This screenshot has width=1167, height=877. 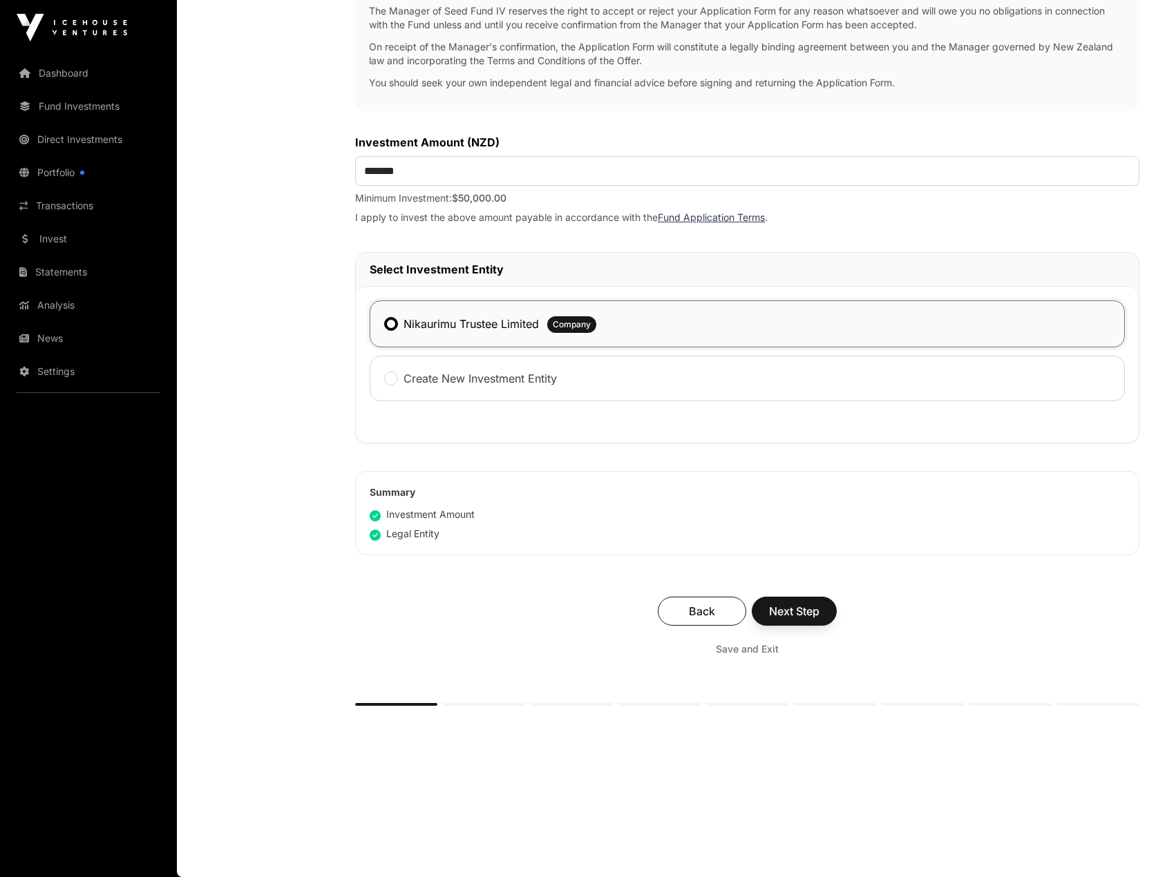 What do you see at coordinates (747, 18) in the screenshot?
I see `p: The Manager of Seed Fund IV reserves the right to accept or reject your Application Form for any ...` at bounding box center [747, 18].